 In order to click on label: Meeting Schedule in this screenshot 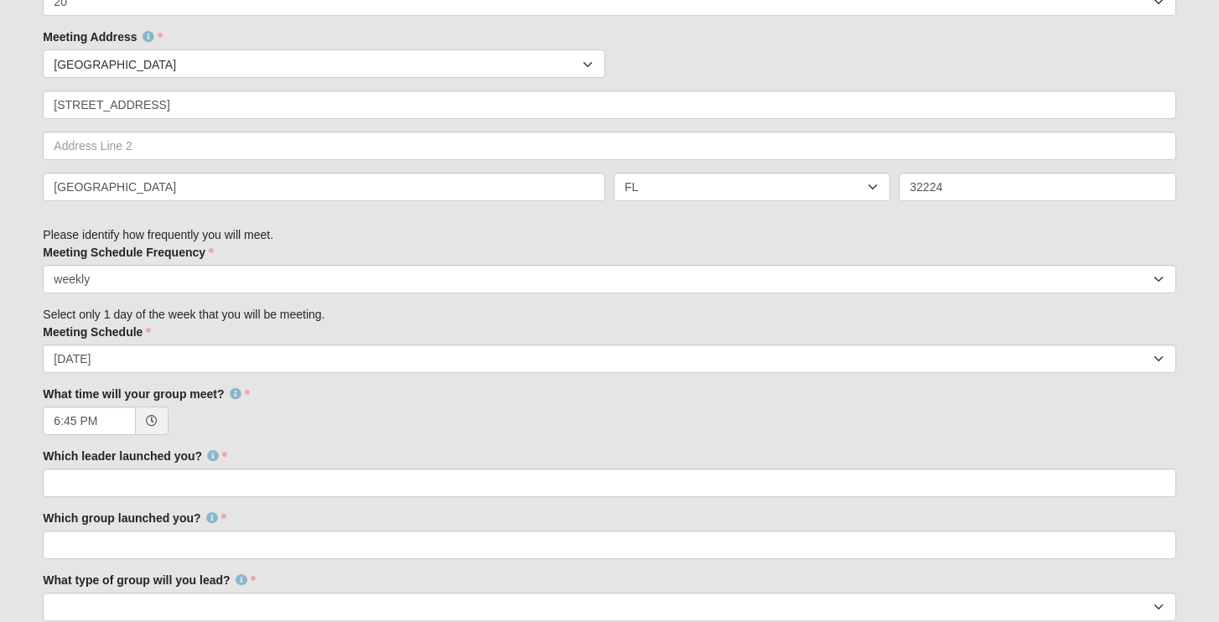, I will do `click(96, 332)`.